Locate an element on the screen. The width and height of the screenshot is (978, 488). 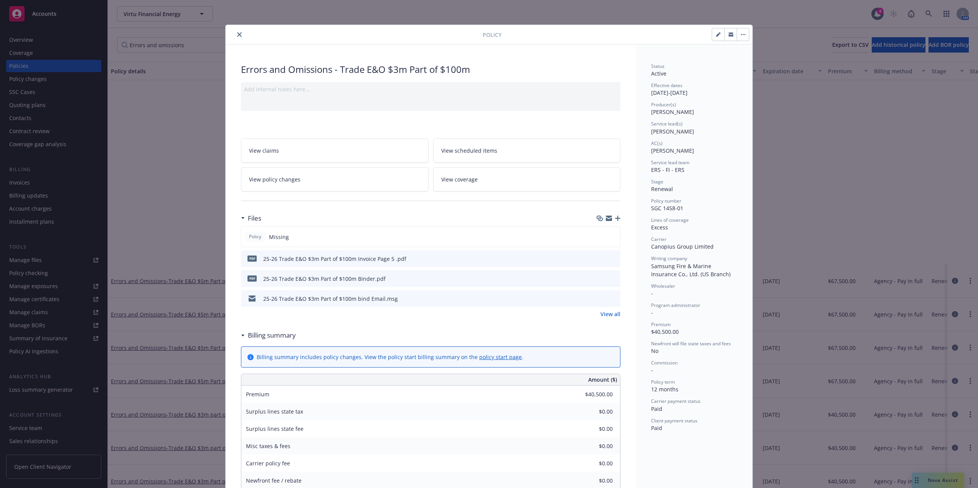
a: View all is located at coordinates (610, 314).